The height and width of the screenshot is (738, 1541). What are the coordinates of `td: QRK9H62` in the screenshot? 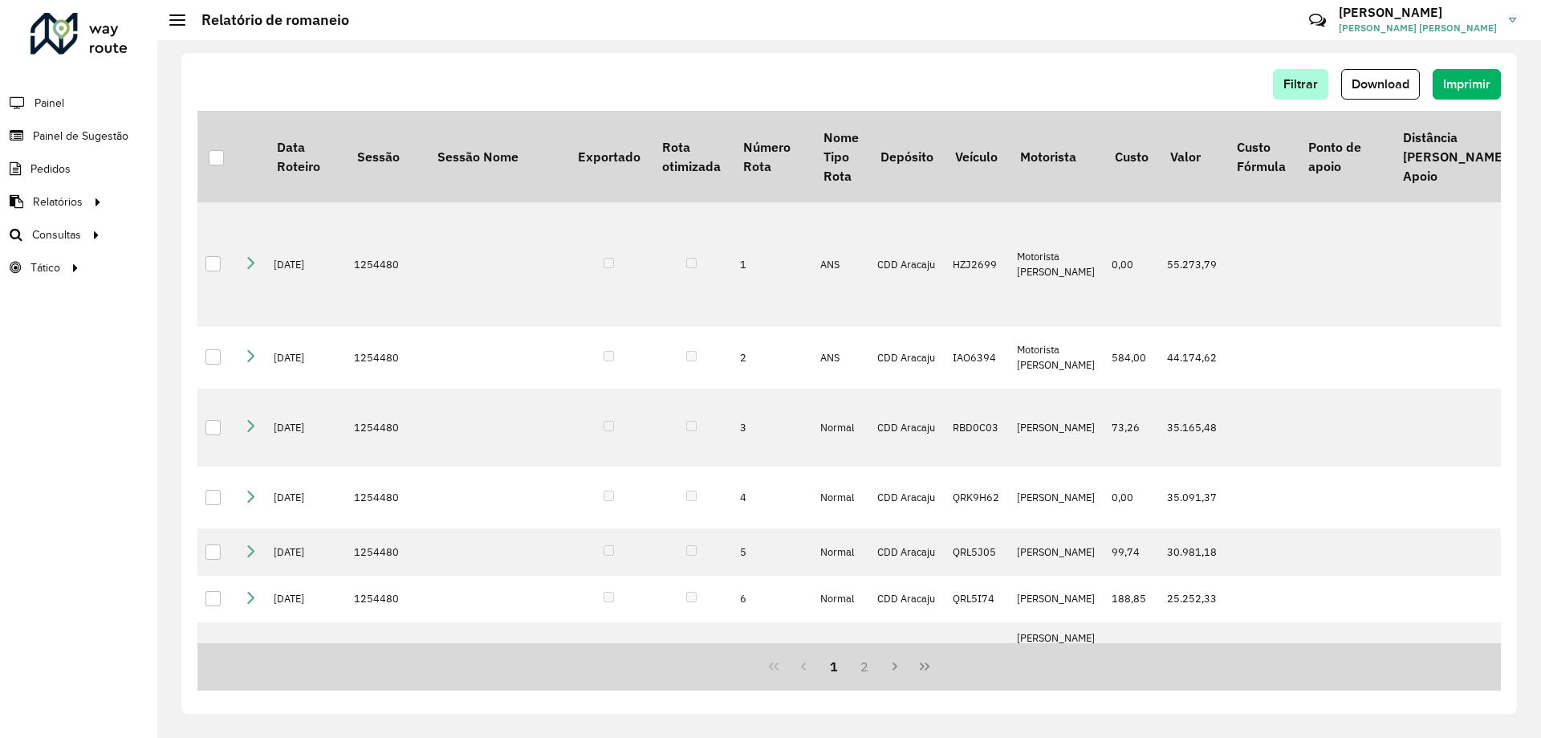 It's located at (977, 498).